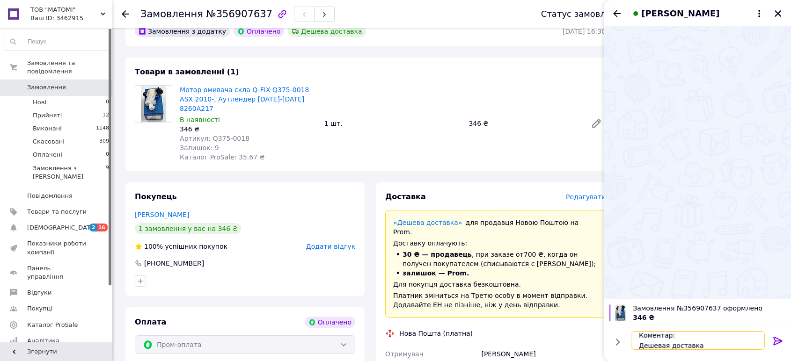 This screenshot has width=791, height=361. What do you see at coordinates (404, 354) in the screenshot?
I see `span: Отримувач` at bounding box center [404, 354].